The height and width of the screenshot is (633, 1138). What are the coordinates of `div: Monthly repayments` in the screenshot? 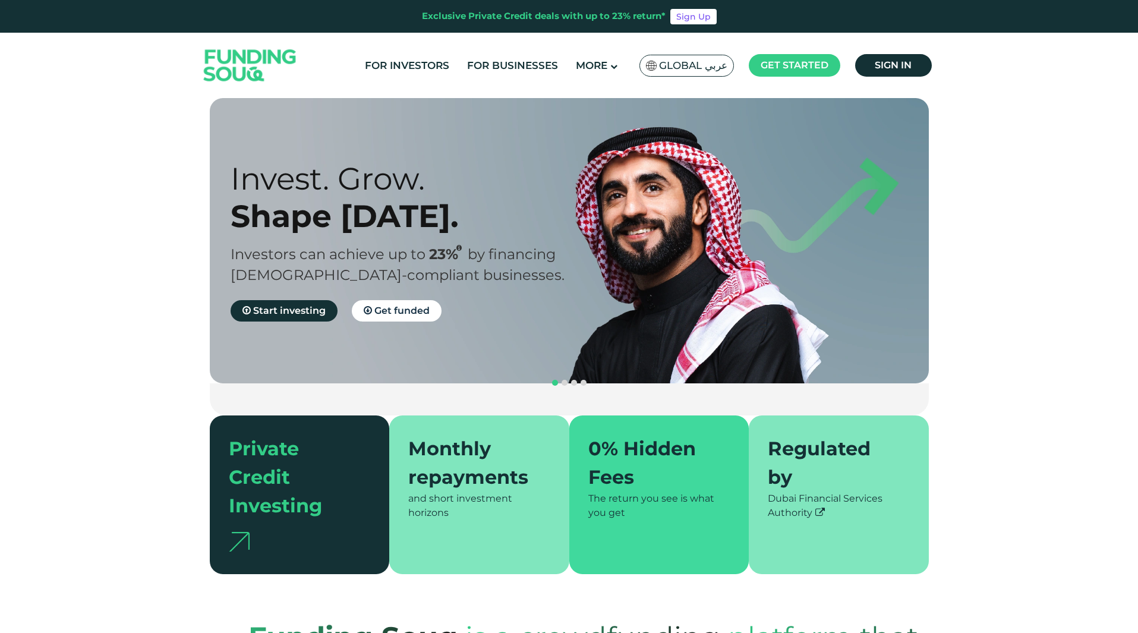 It's located at (472, 463).